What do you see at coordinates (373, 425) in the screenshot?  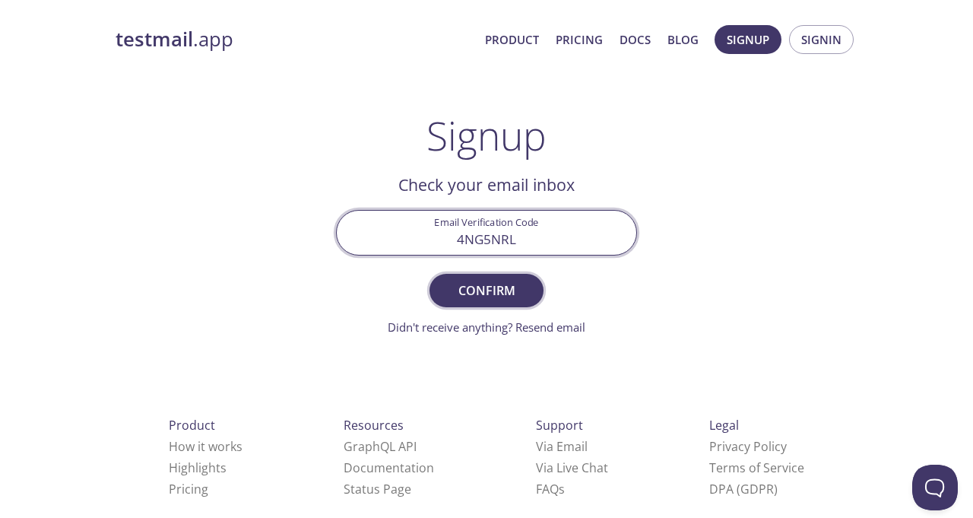 I see `span: Resources` at bounding box center [373, 425].